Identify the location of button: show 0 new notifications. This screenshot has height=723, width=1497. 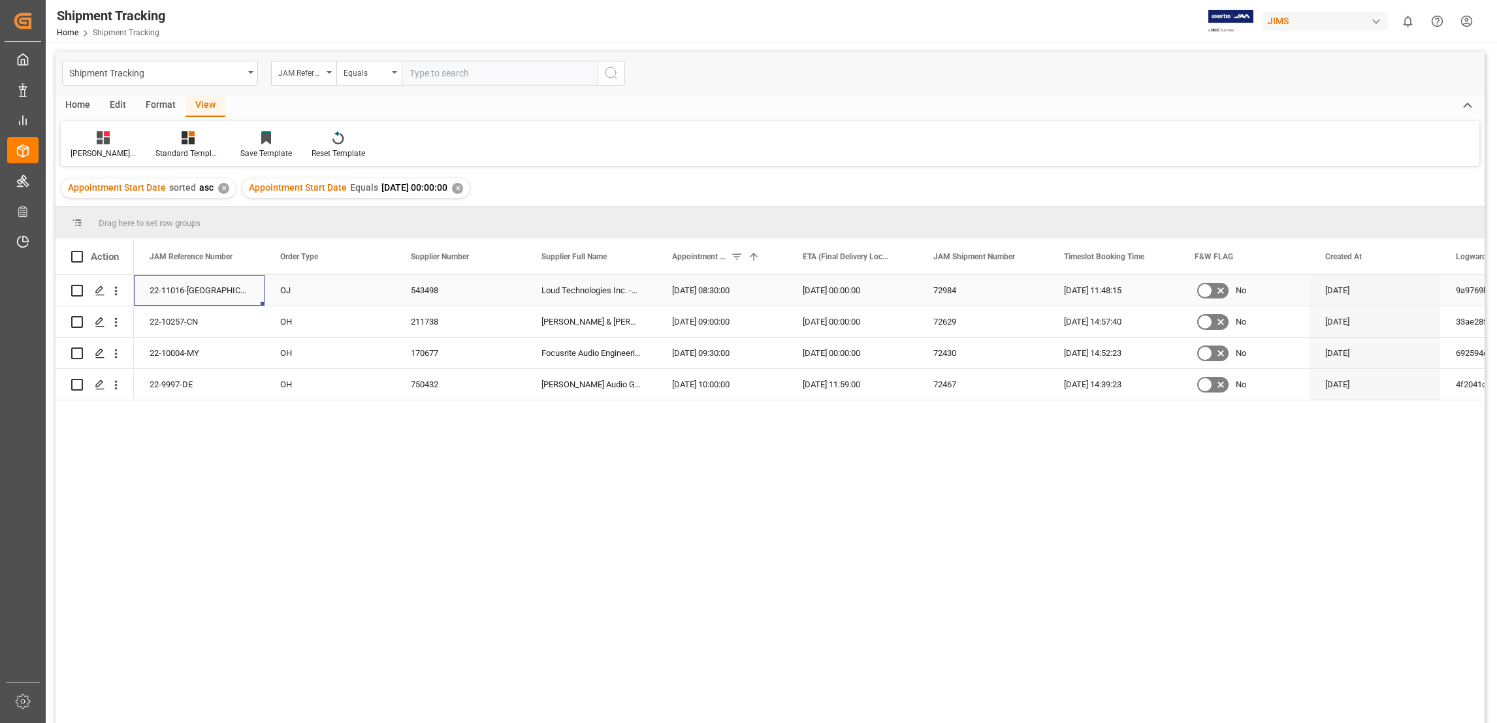
(1407, 21).